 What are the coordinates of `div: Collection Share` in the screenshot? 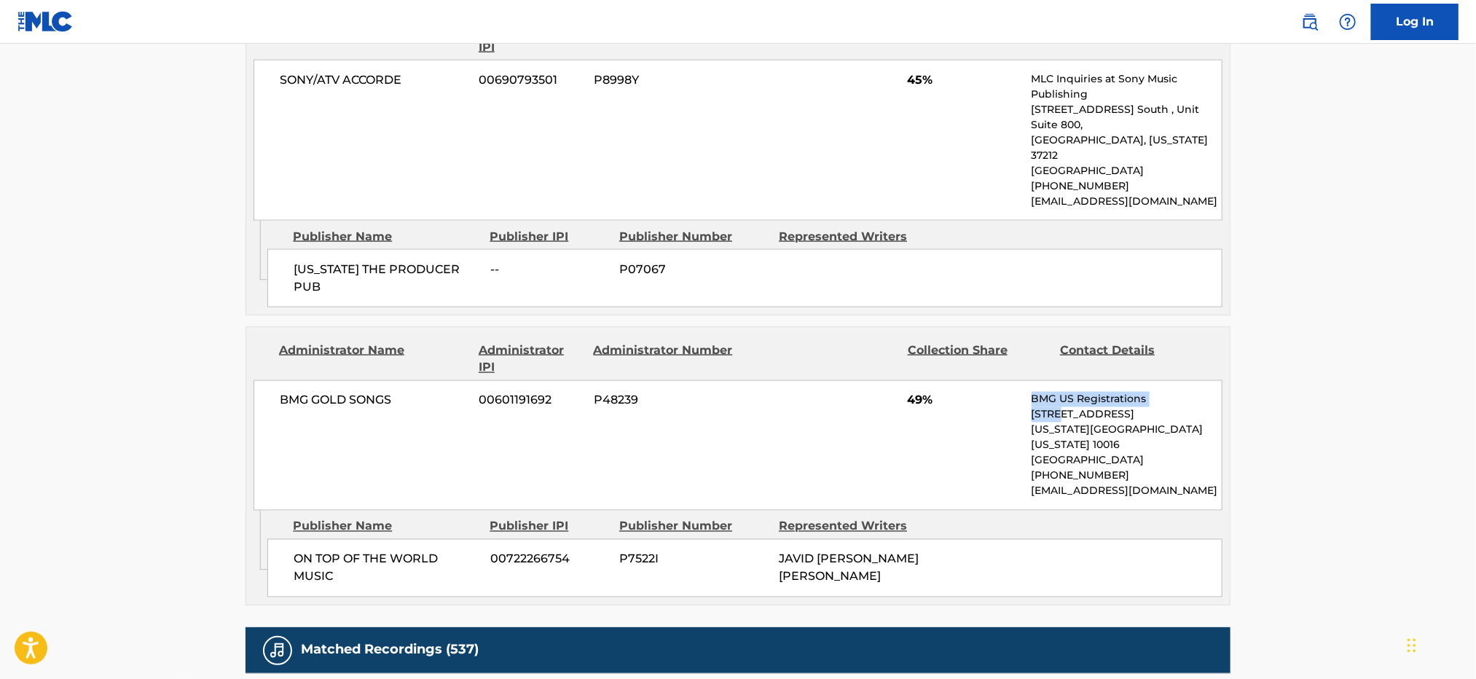 It's located at (978, 359).